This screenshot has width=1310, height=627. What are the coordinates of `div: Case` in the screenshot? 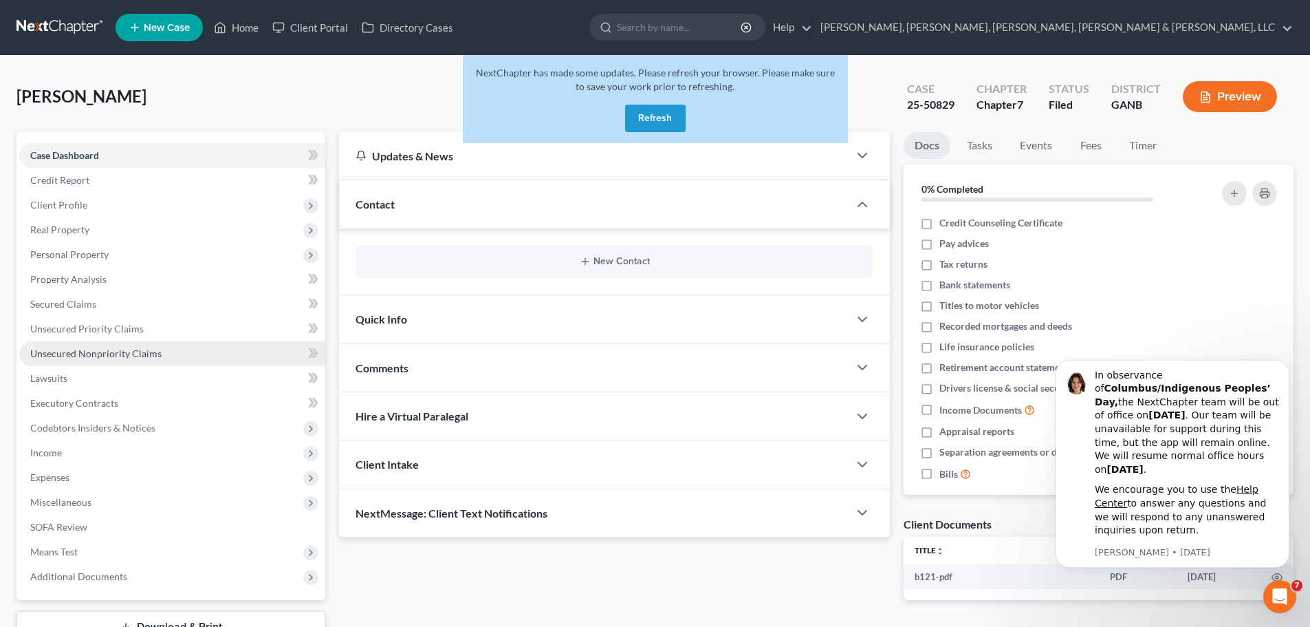 It's located at (931, 89).